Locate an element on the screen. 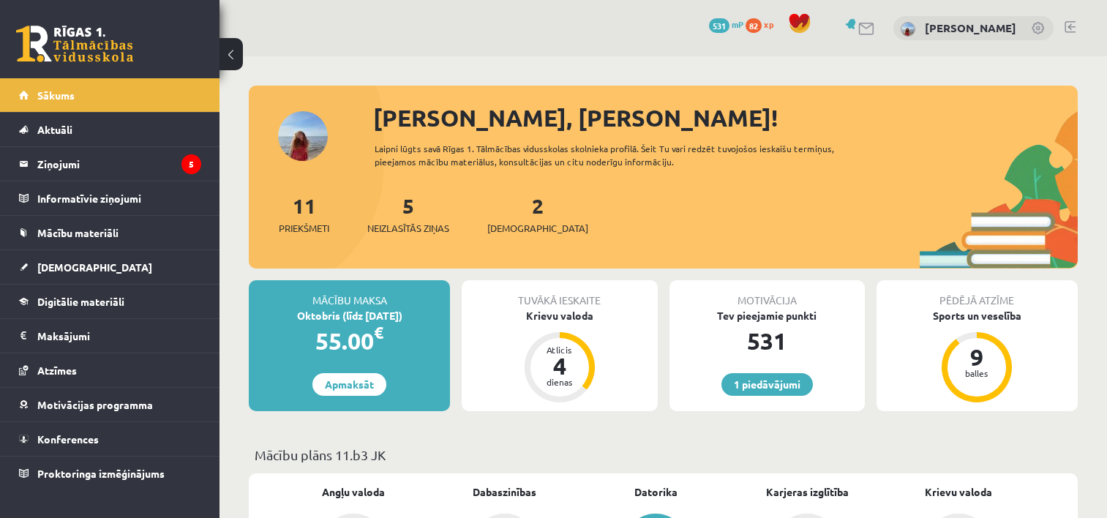  a: Proktoringa izmēģinājums is located at coordinates (110, 473).